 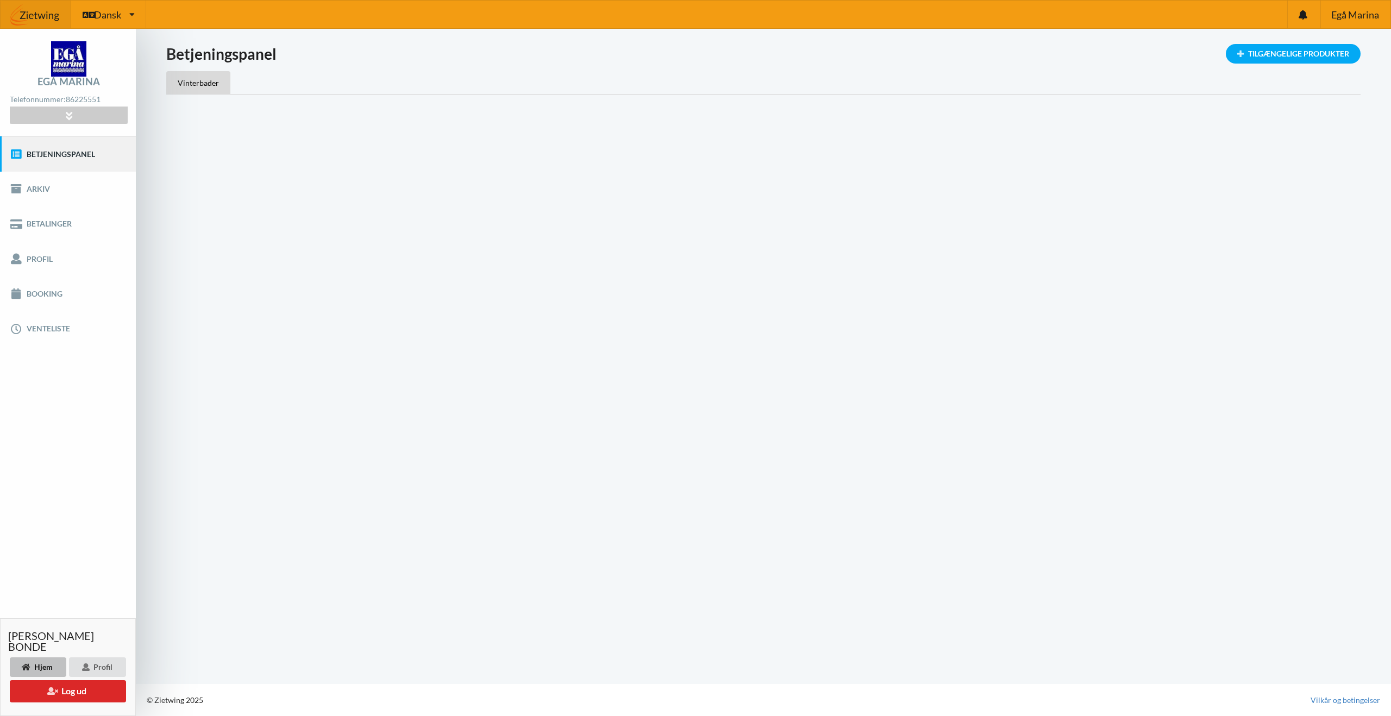 I want to click on button: Log ud, so click(x=68, y=691).